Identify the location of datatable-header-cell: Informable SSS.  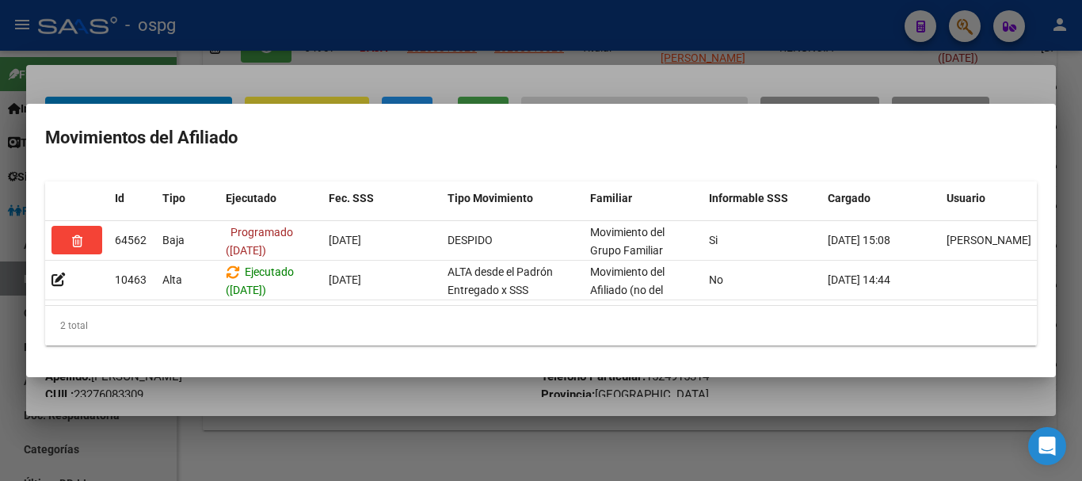
(762, 198).